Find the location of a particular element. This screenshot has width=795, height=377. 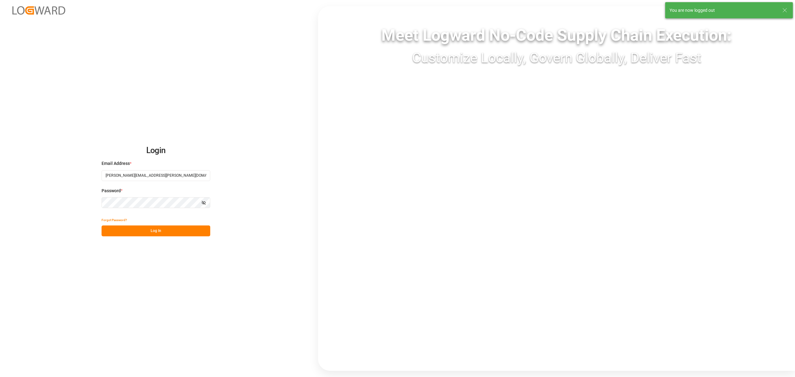

button: Log In is located at coordinates (156, 231).